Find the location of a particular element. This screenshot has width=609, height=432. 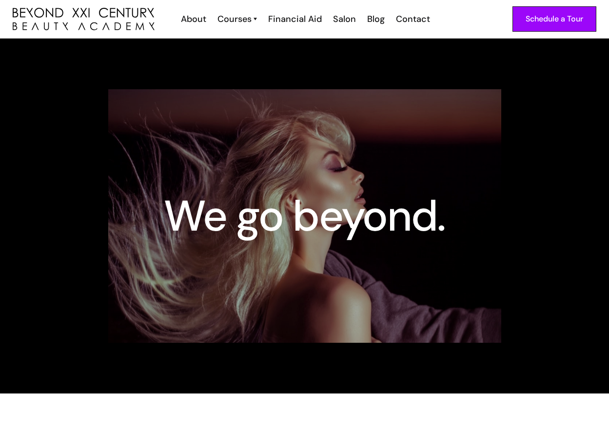

div: Schedule a Tour is located at coordinates (554, 19).